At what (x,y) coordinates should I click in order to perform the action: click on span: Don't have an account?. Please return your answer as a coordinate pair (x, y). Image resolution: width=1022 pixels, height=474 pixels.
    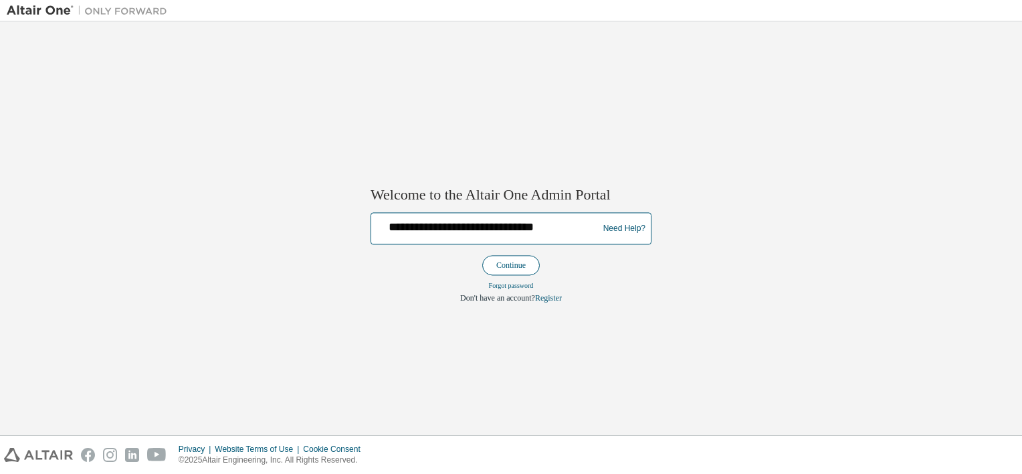
    Looking at the image, I should click on (498, 298).